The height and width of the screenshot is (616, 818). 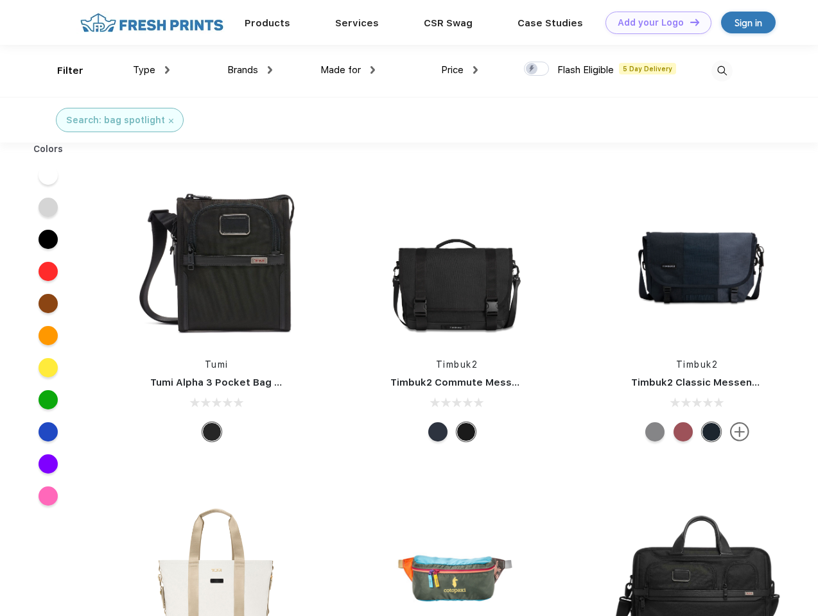 I want to click on a: Products, so click(x=267, y=23).